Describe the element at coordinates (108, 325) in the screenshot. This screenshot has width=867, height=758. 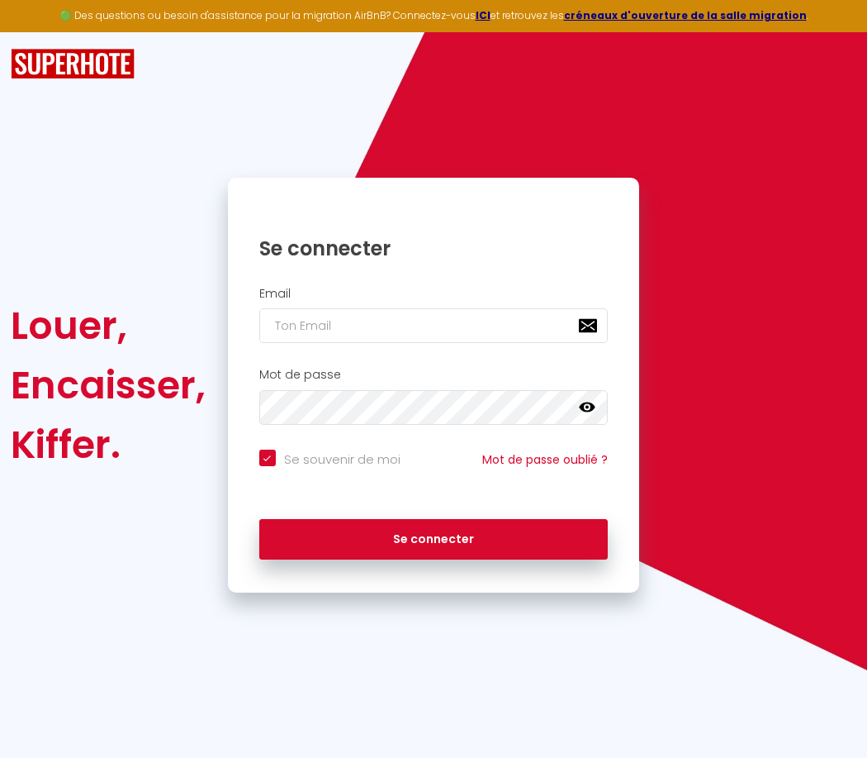
I see `div: Louer,` at that location.